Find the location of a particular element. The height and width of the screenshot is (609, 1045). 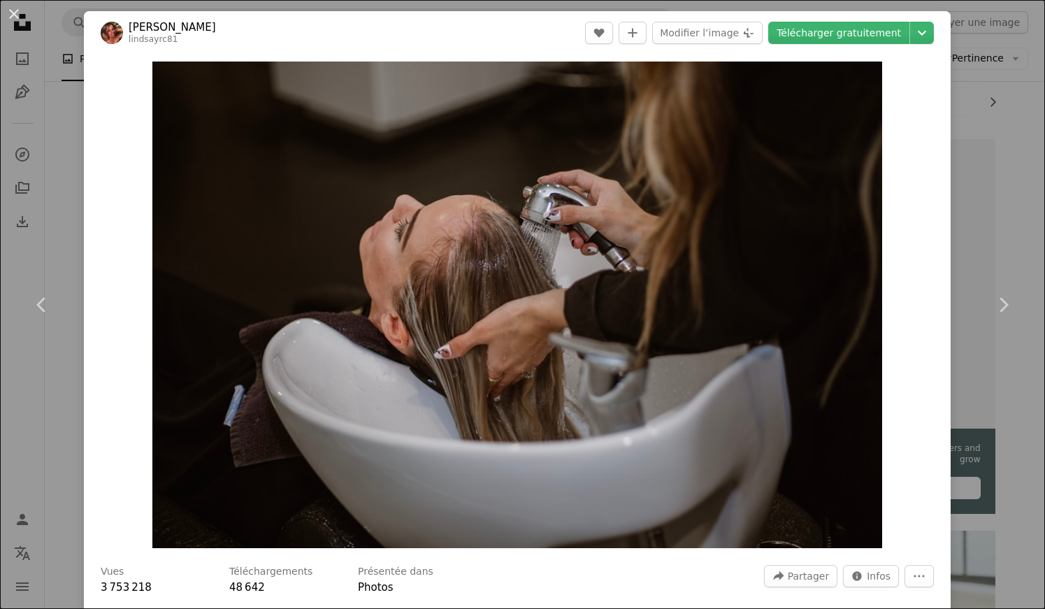

span: 48 642 is located at coordinates (247, 587).